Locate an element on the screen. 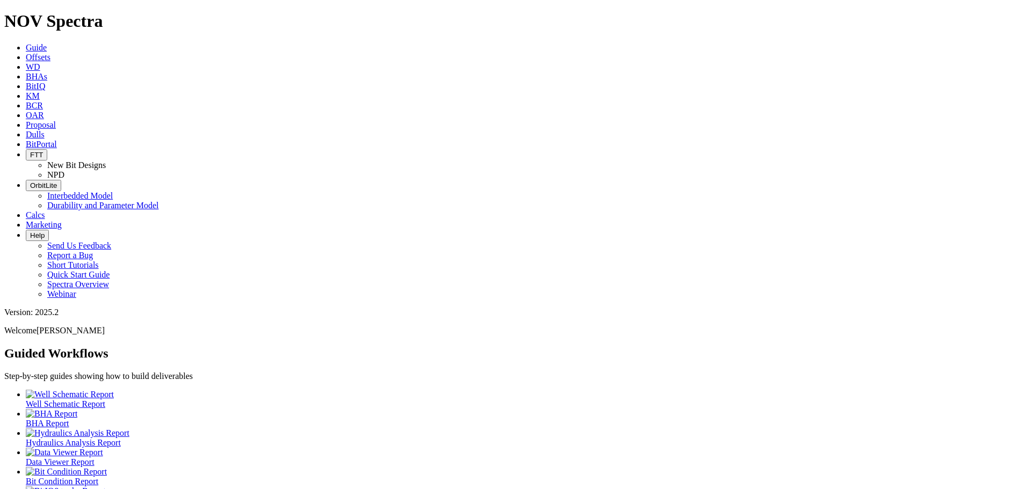 Image resolution: width=1031 pixels, height=489 pixels. a: Short Tutorials is located at coordinates (73, 265).